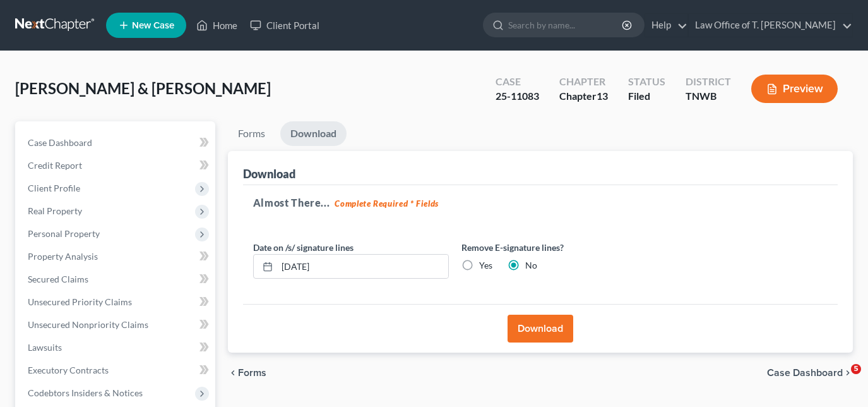 The width and height of the screenshot is (868, 407). What do you see at coordinates (387, 203) in the screenshot?
I see `strong: Complete Required * Fields` at bounding box center [387, 203].